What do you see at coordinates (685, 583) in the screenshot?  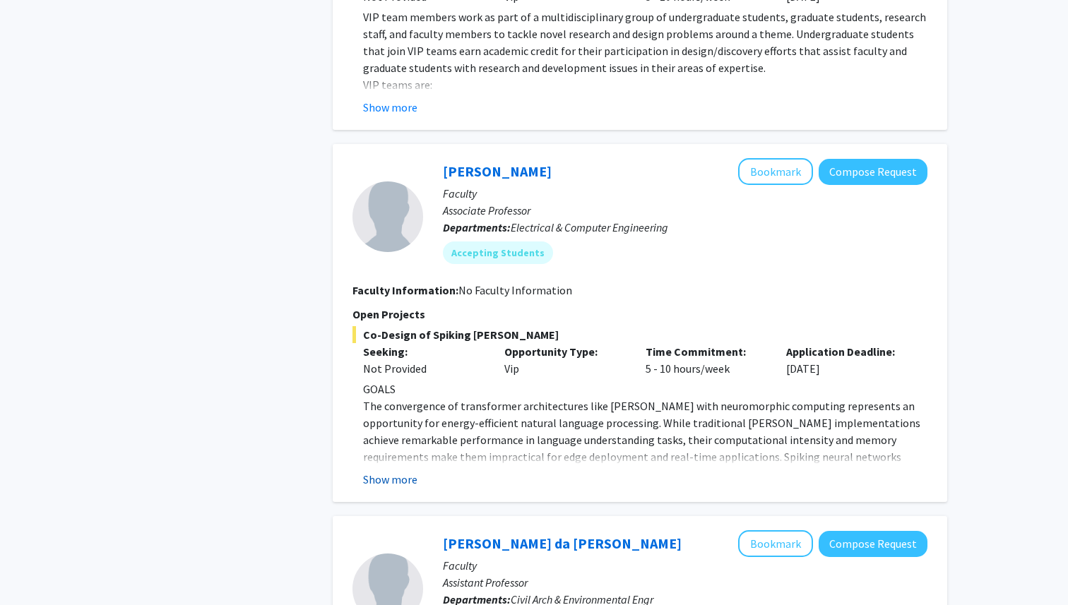 I see `p: Assistant Professor` at bounding box center [685, 583].